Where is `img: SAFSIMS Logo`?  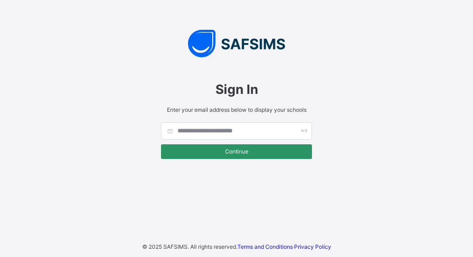
img: SAFSIMS Logo is located at coordinates (236, 43).